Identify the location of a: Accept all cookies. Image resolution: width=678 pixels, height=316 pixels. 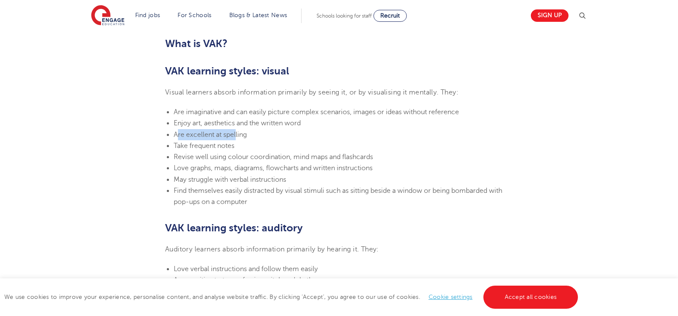
(531, 297).